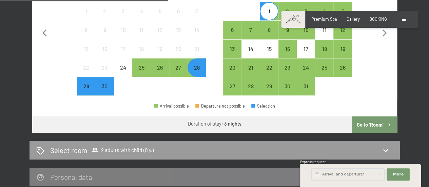 The image size is (429, 187). Describe the element at coordinates (105, 86) in the screenshot. I see `div: Tue Sep 30 2025` at that location.